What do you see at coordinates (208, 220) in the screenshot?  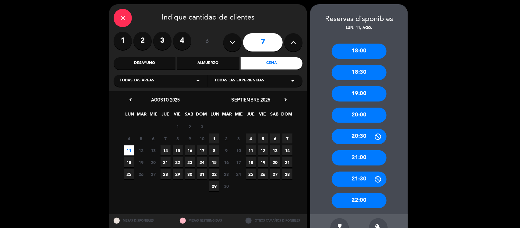 I see `div: MESAS RESTRINGIDAS` at bounding box center [208, 220].